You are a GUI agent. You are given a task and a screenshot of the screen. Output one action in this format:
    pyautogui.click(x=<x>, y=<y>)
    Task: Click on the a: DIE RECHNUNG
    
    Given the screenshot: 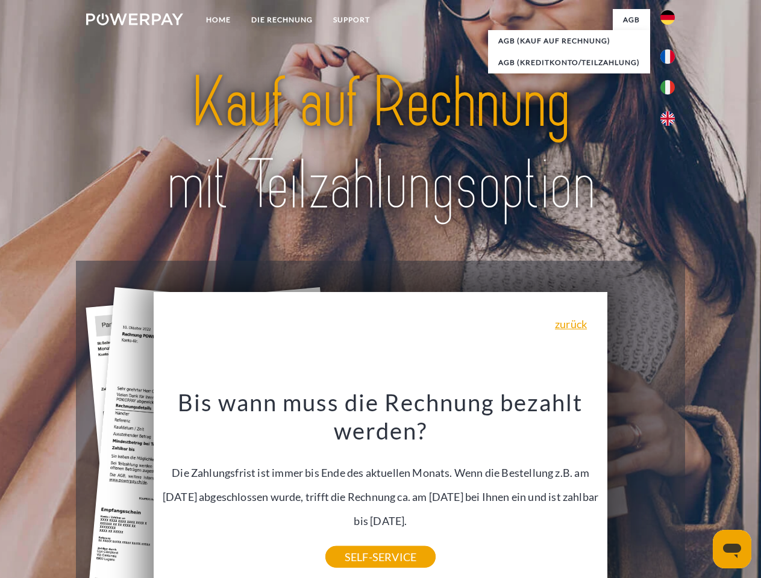 What is the action you would take?
    pyautogui.click(x=282, y=20)
    